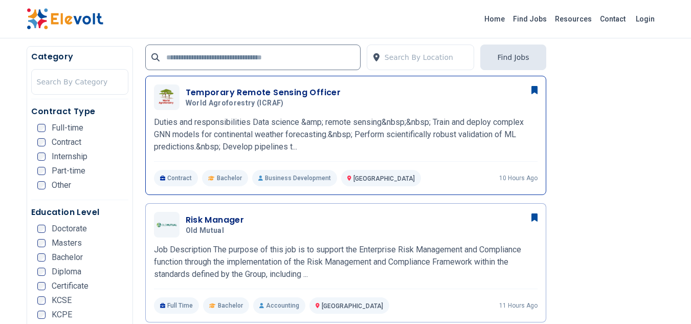 This screenshot has height=324, width=691. What do you see at coordinates (205, 231) in the screenshot?
I see `span: Old Mutual` at bounding box center [205, 231].